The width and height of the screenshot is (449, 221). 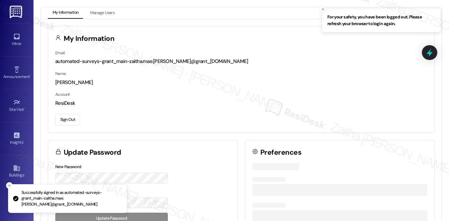 I want to click on a: Inbox, so click(x=17, y=40).